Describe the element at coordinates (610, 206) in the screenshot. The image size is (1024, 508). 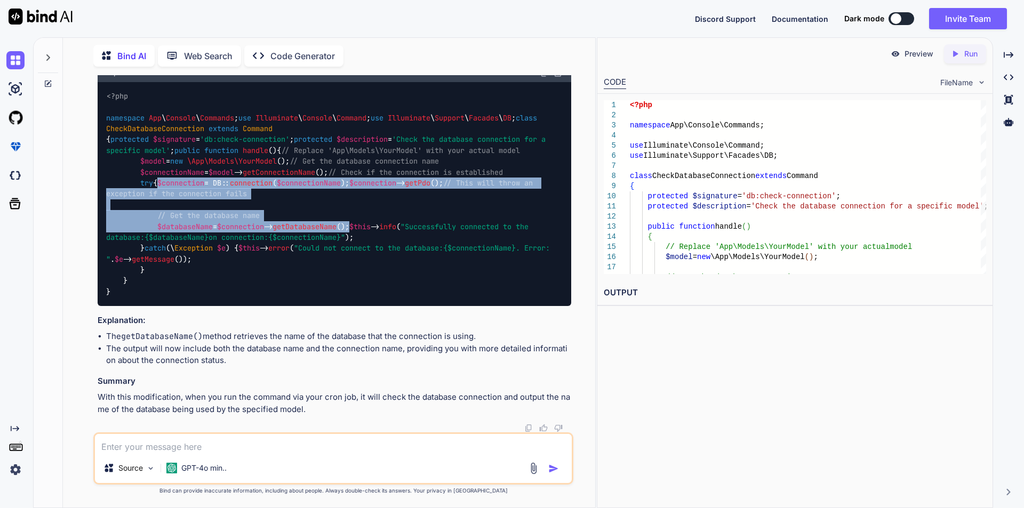
I see `div: 11` at that location.